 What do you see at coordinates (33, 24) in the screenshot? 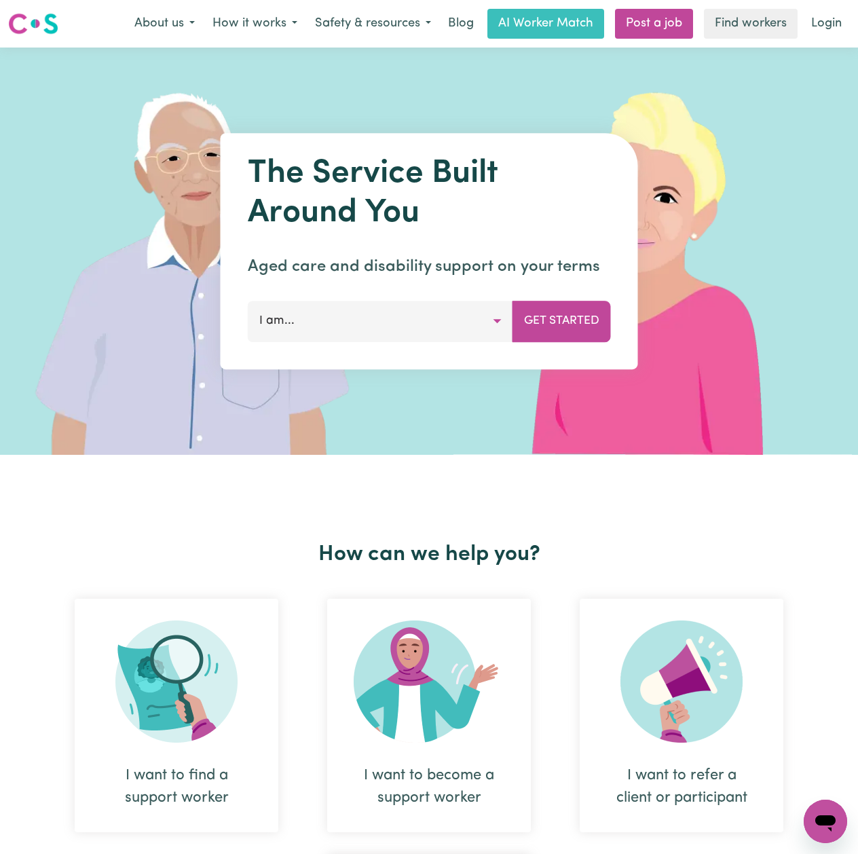
I see `a: Careseekers logo` at bounding box center [33, 24].